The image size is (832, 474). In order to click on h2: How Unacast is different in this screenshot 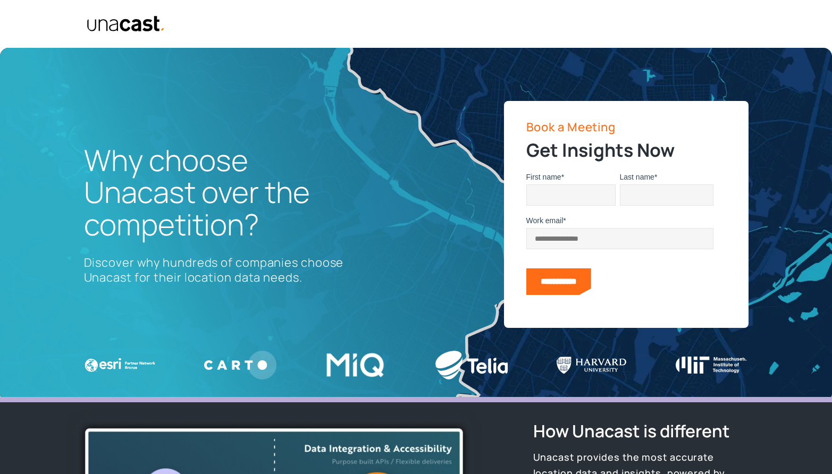, I will do `click(645, 431)`.